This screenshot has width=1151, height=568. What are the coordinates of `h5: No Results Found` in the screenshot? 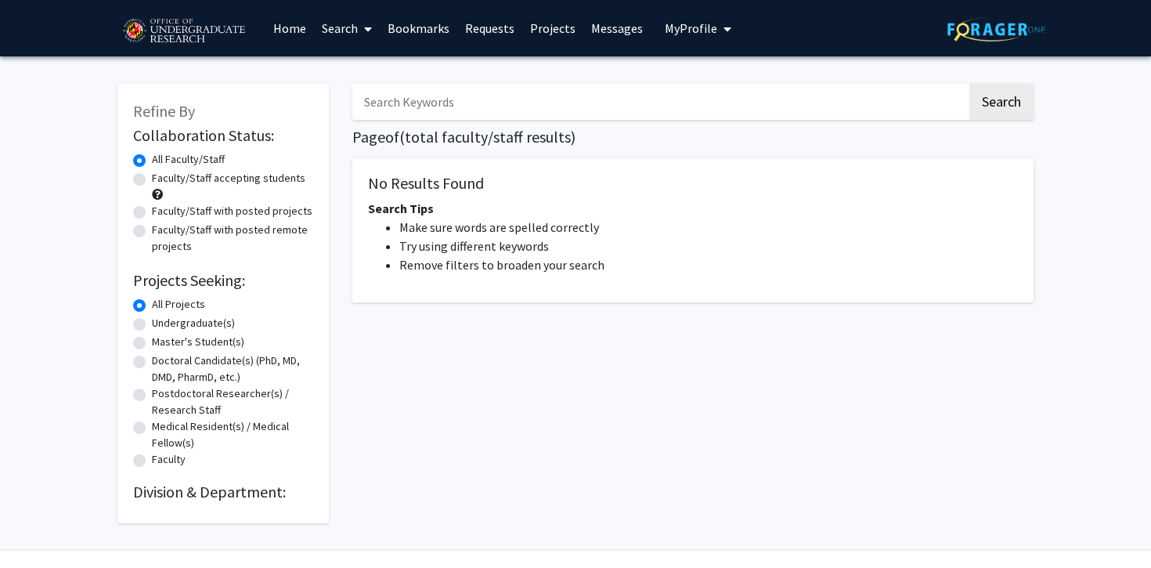 It's located at (693, 183).